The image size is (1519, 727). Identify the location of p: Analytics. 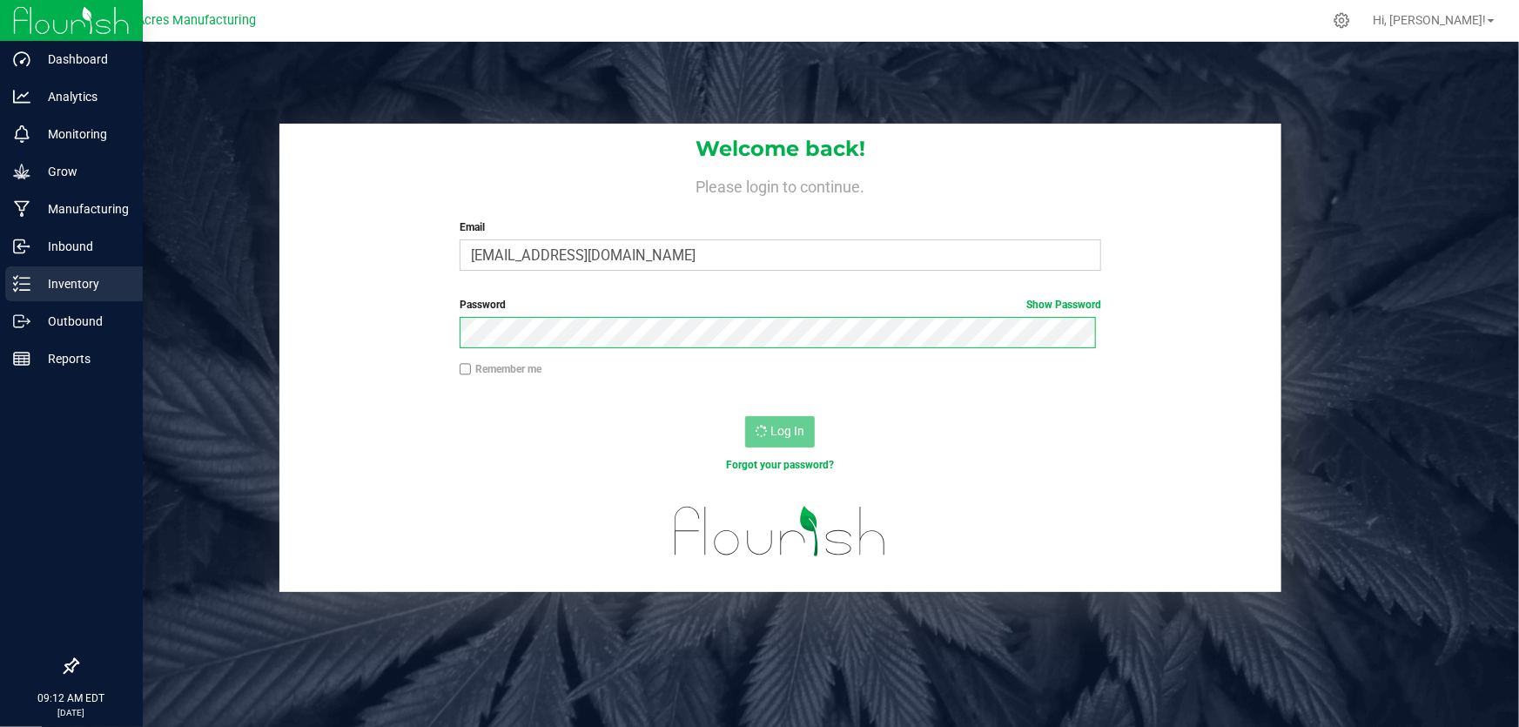
(83, 97).